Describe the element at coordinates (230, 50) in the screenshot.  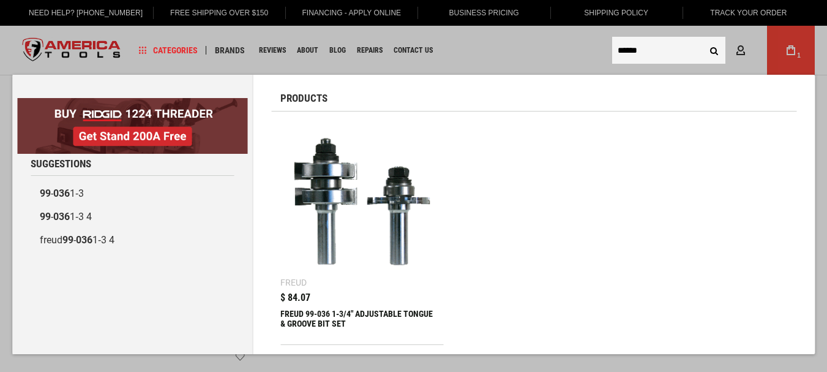
I see `span: Brands` at that location.